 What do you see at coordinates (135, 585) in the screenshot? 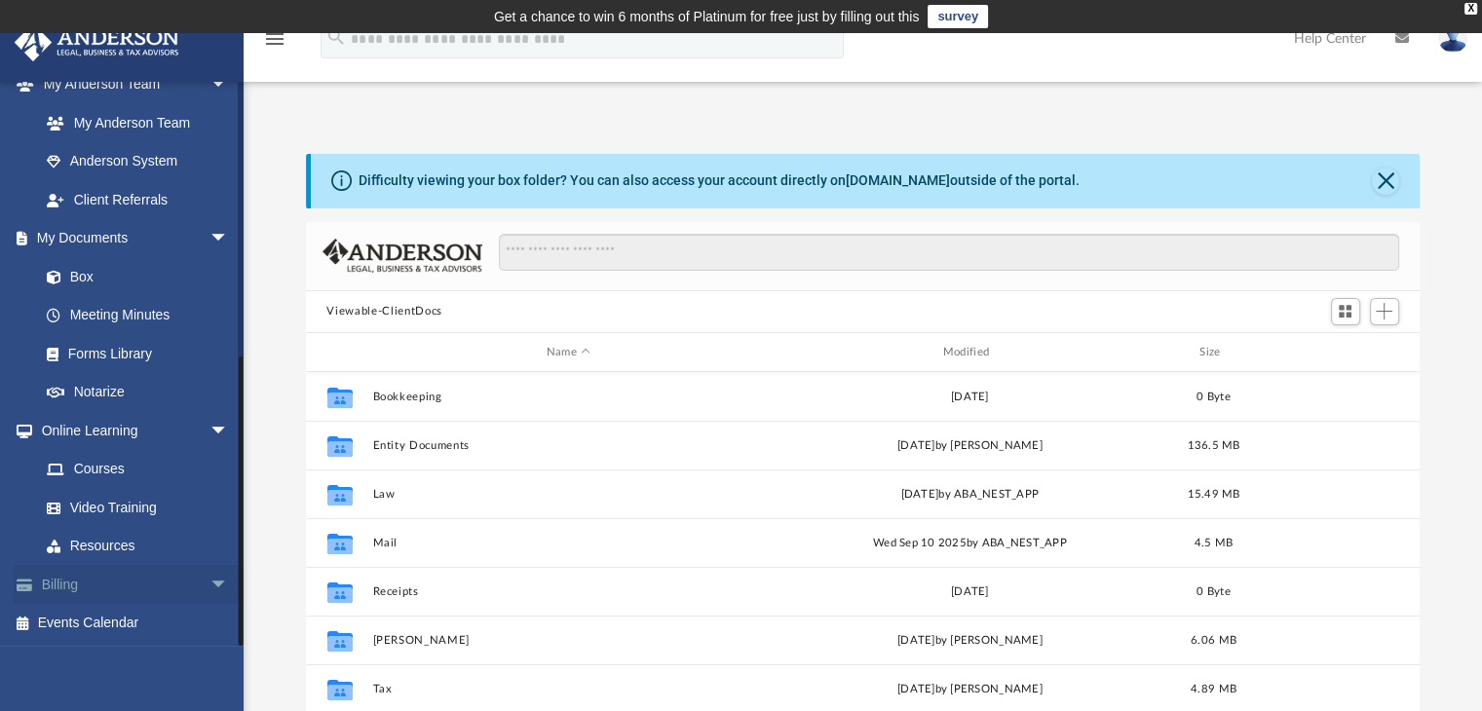
I see `a: Billingarrow_drop_down` at bounding box center [135, 585].